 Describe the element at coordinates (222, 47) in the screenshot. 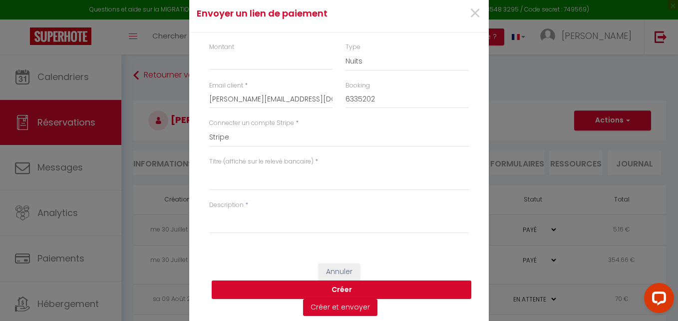

I see `label: Montant` at that location.